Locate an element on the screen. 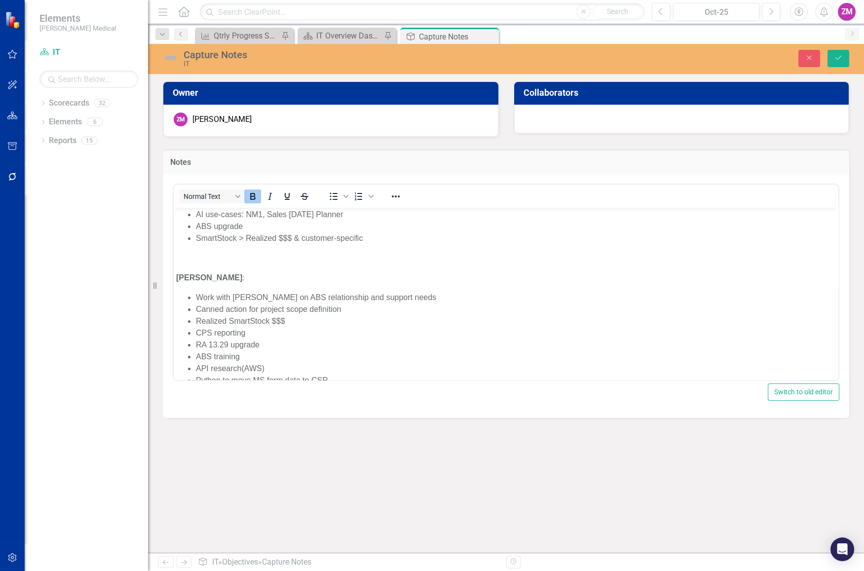 The width and height of the screenshot is (864, 571). li: Python to move MS form data to CSR is located at coordinates (342, 173).